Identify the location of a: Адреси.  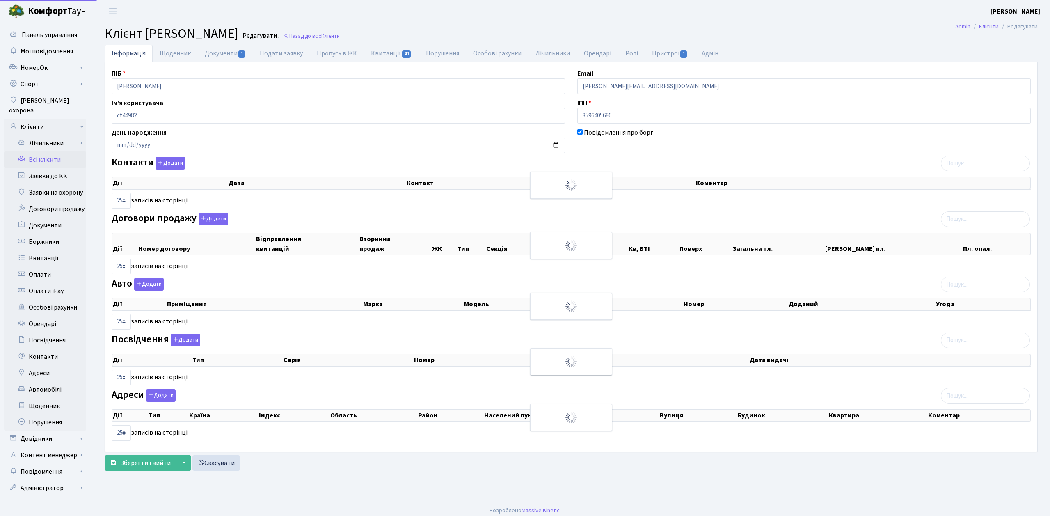
(45, 373).